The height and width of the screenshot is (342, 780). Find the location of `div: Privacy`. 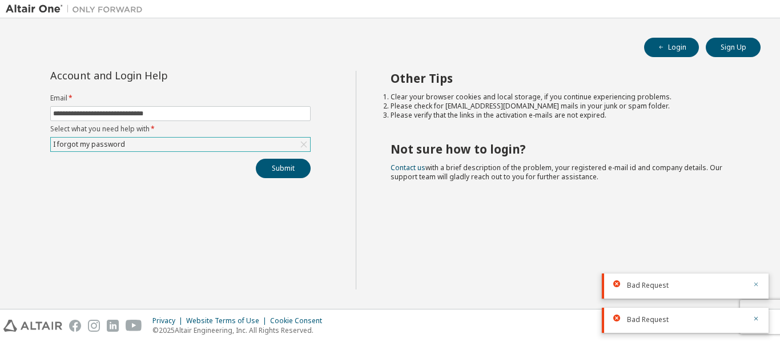

div: Privacy is located at coordinates (169, 321).